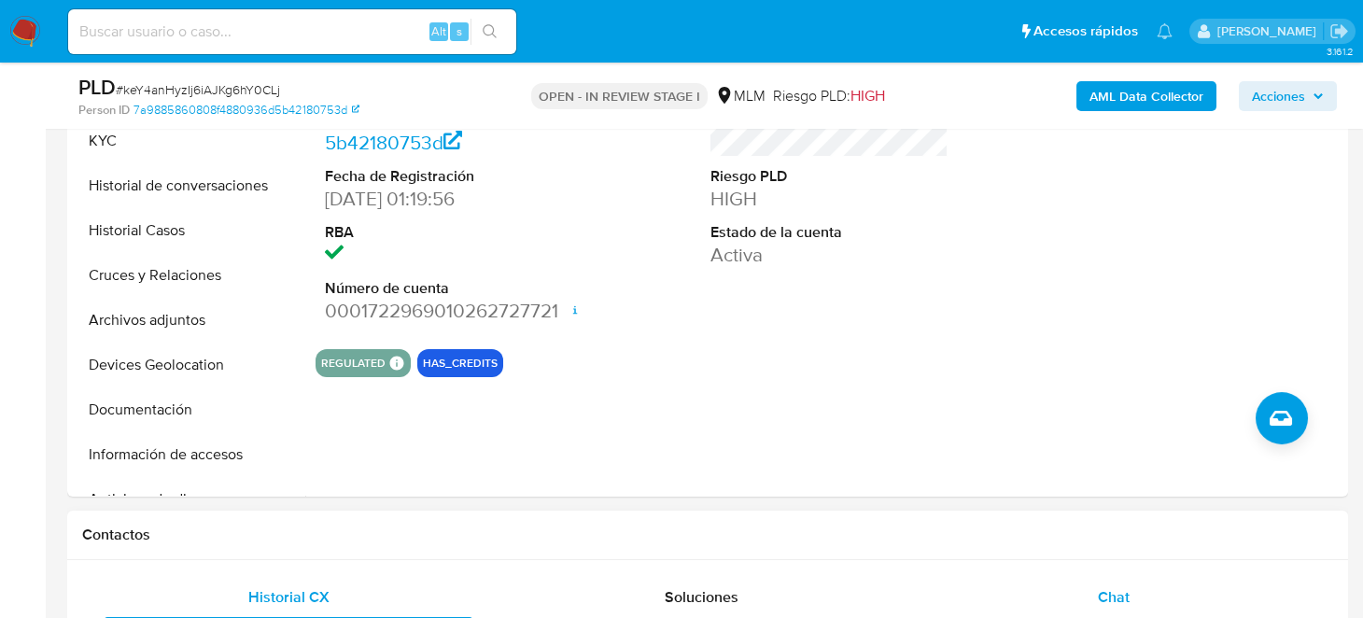  What do you see at coordinates (1114, 596) in the screenshot?
I see `span: Chat` at bounding box center [1114, 596].